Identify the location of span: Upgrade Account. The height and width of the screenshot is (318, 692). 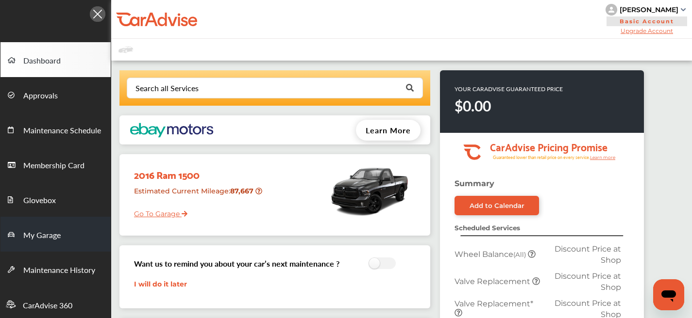
(646, 31).